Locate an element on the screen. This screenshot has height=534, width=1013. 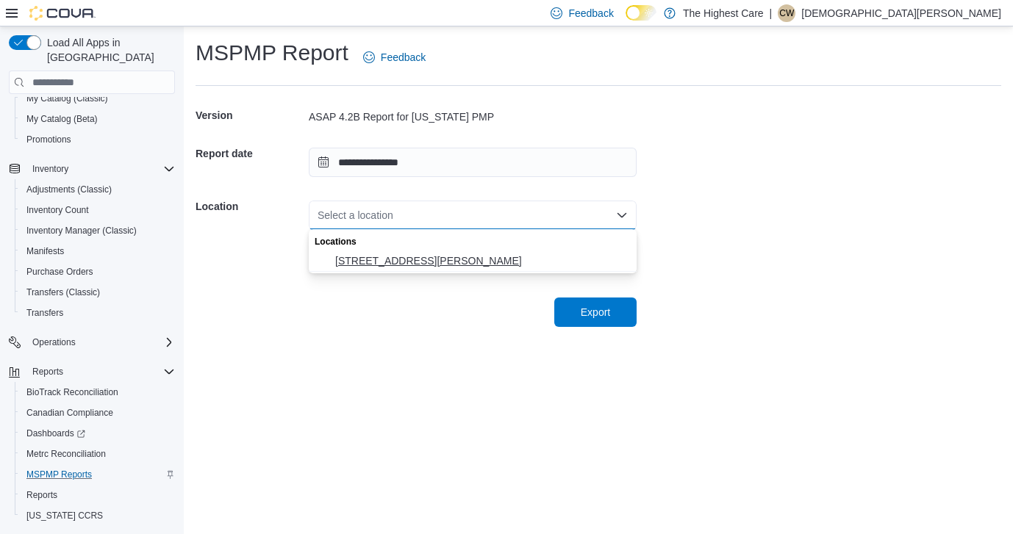
a: Inventory Count is located at coordinates (57, 210).